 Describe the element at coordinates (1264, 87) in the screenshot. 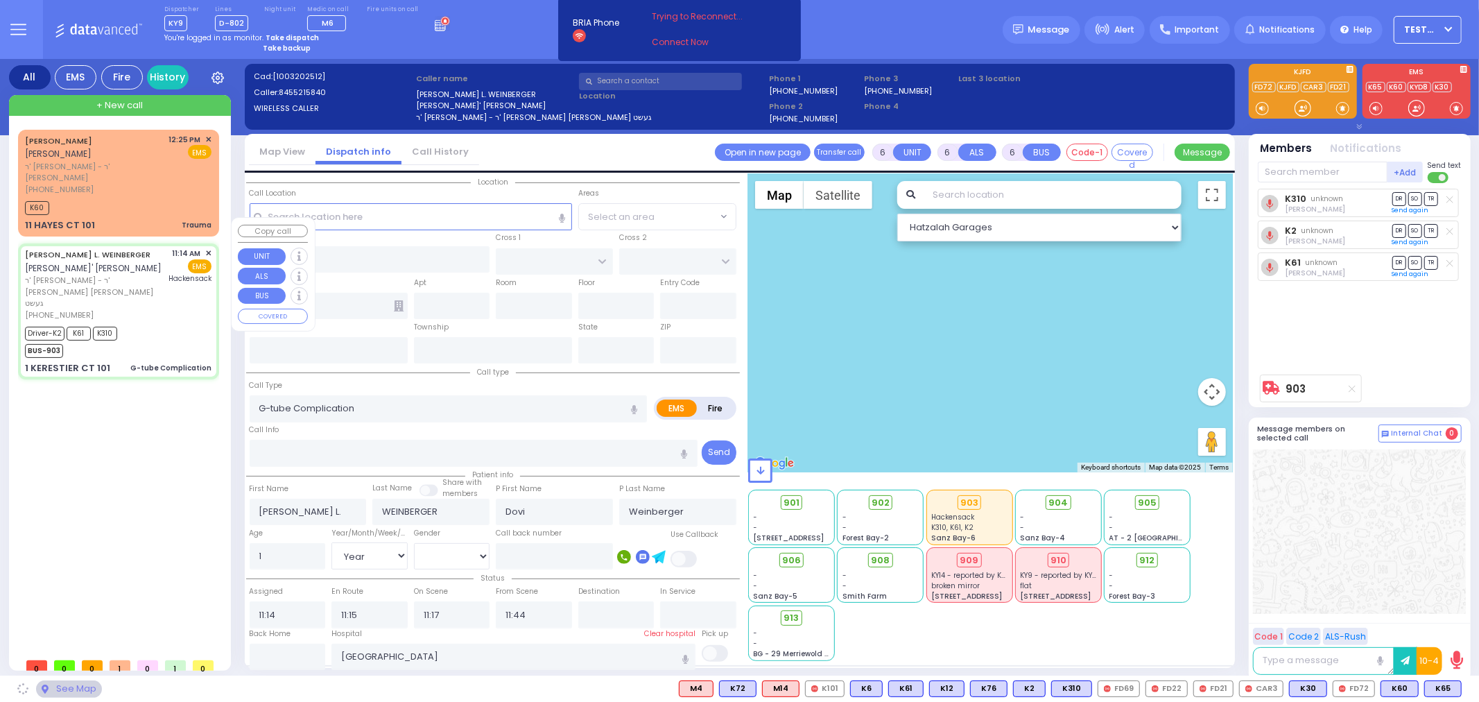

I see `a: FD72` at that location.